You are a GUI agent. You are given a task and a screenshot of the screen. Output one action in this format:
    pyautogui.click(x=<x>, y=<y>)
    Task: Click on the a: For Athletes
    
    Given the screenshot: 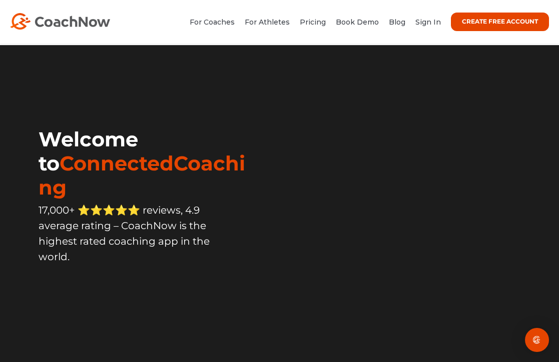 What is the action you would take?
    pyautogui.click(x=267, y=22)
    